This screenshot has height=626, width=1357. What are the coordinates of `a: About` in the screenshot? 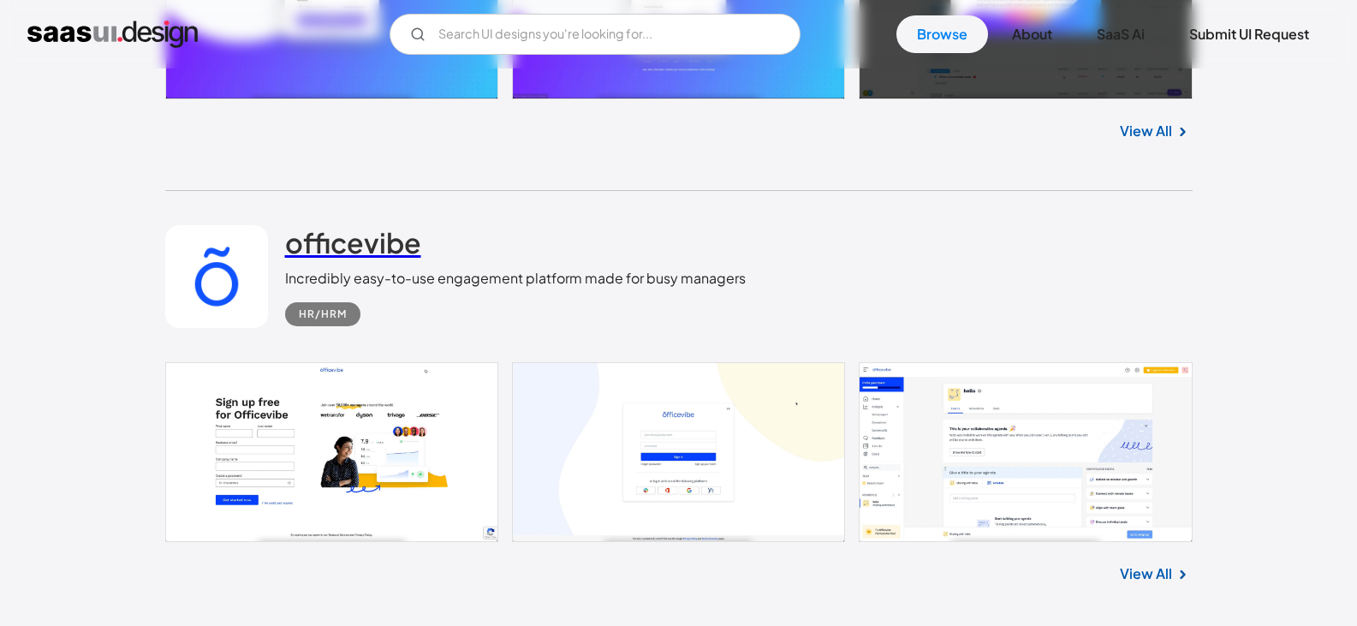 It's located at (1032, 34).